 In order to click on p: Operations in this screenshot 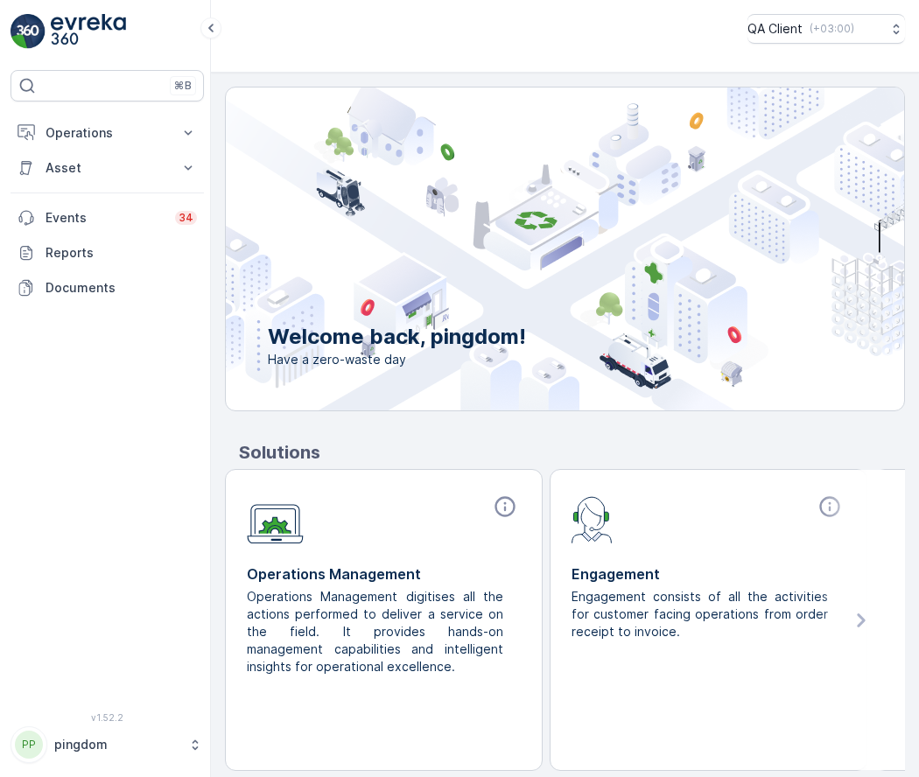, I will do `click(107, 133)`.